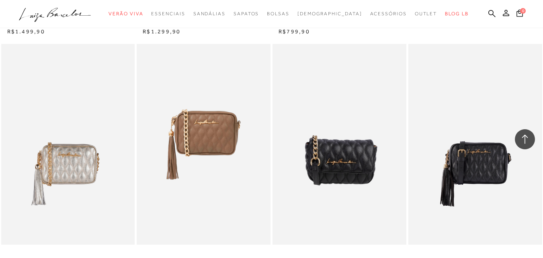 The height and width of the screenshot is (258, 543). I want to click on span: R$1.299,90, so click(162, 31).